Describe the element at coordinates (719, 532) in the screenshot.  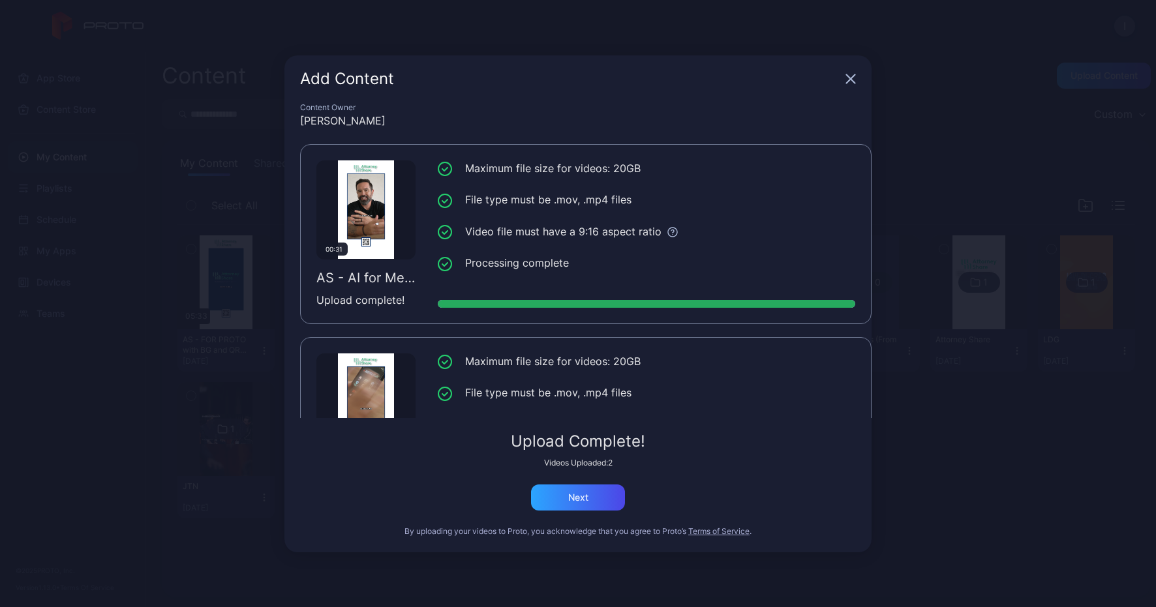
I see `button: Terms of Service` at that location.